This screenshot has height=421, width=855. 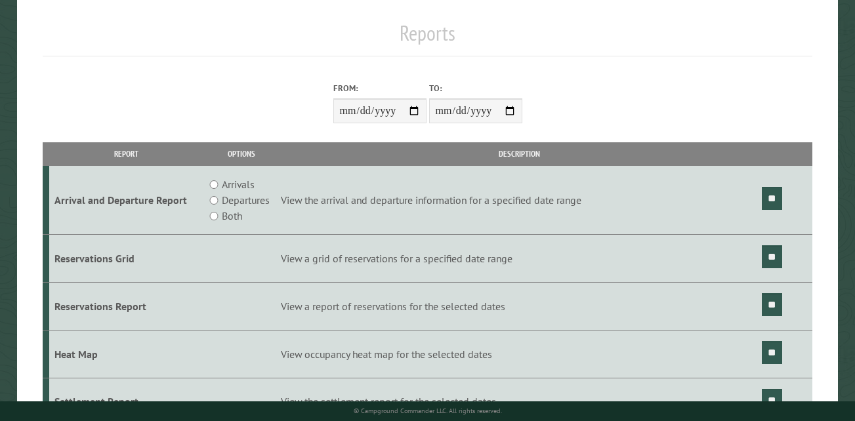 What do you see at coordinates (519, 200) in the screenshot?
I see `td: View the arrival and departure information for a specified date range` at bounding box center [519, 200].